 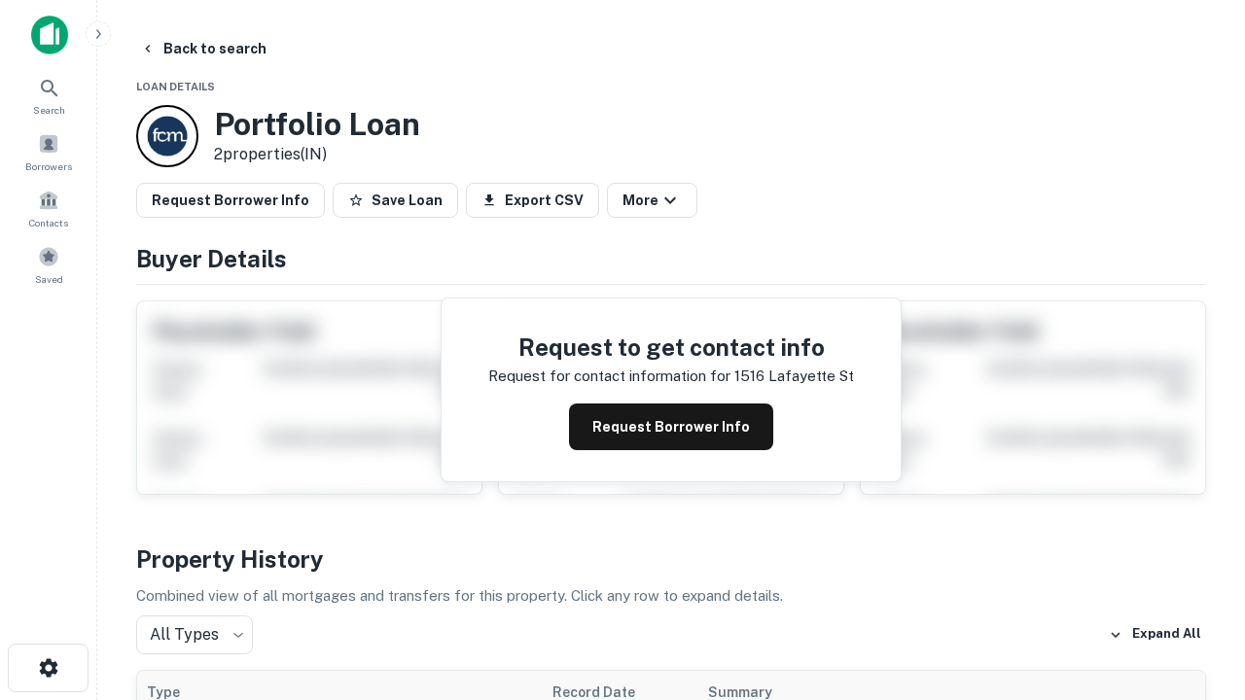 What do you see at coordinates (49, 223) in the screenshot?
I see `span: Contacts` at bounding box center [49, 223].